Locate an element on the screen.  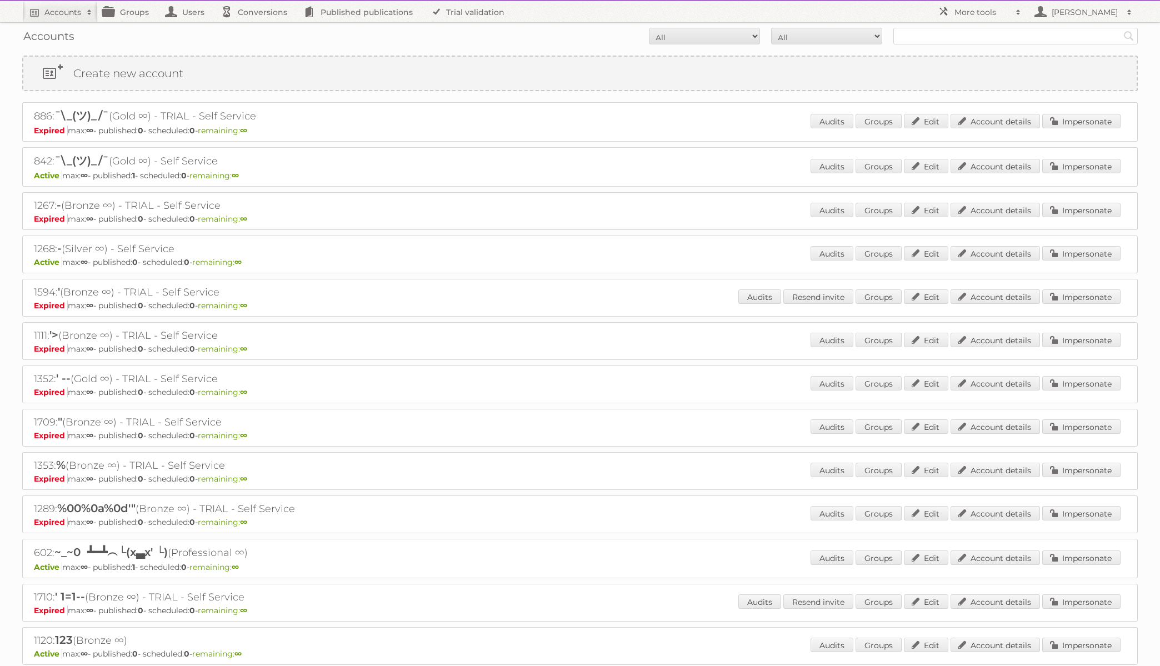
span: ¯\_(ツ)_/¯ is located at coordinates (82, 161).